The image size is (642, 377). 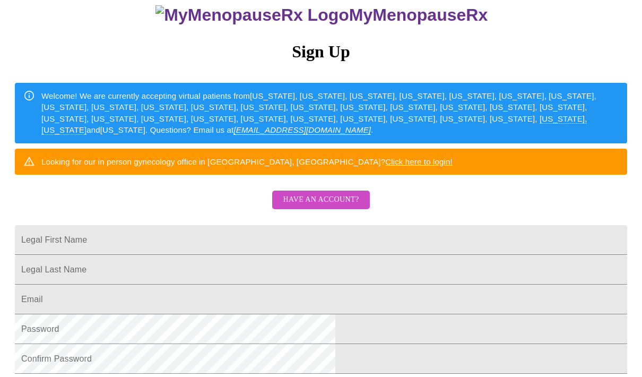 What do you see at coordinates (321, 51) in the screenshot?
I see `h3: Sign Up` at bounding box center [321, 51].